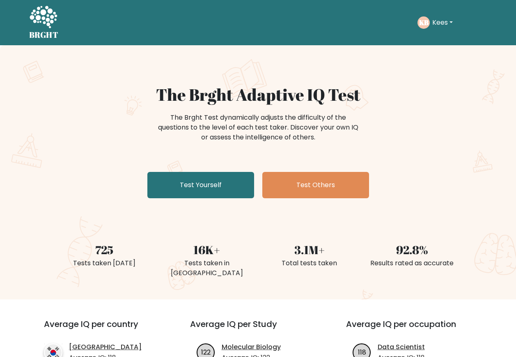 The height and width of the screenshot is (357, 516). I want to click on div: Total tests taken, so click(310, 263).